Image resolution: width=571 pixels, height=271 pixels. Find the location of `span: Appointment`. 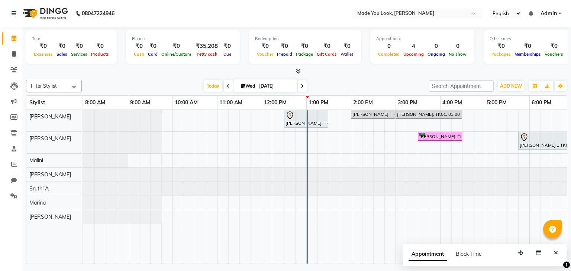

span: Appointment is located at coordinates (428, 255).